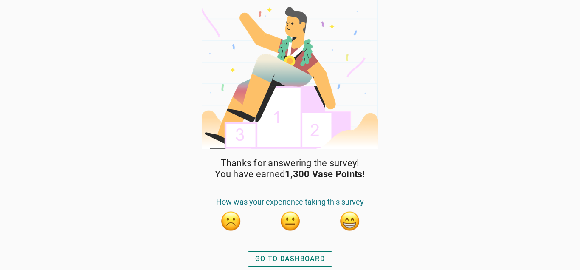 Image resolution: width=580 pixels, height=270 pixels. I want to click on div: How was your experience taking this survey, so click(290, 204).